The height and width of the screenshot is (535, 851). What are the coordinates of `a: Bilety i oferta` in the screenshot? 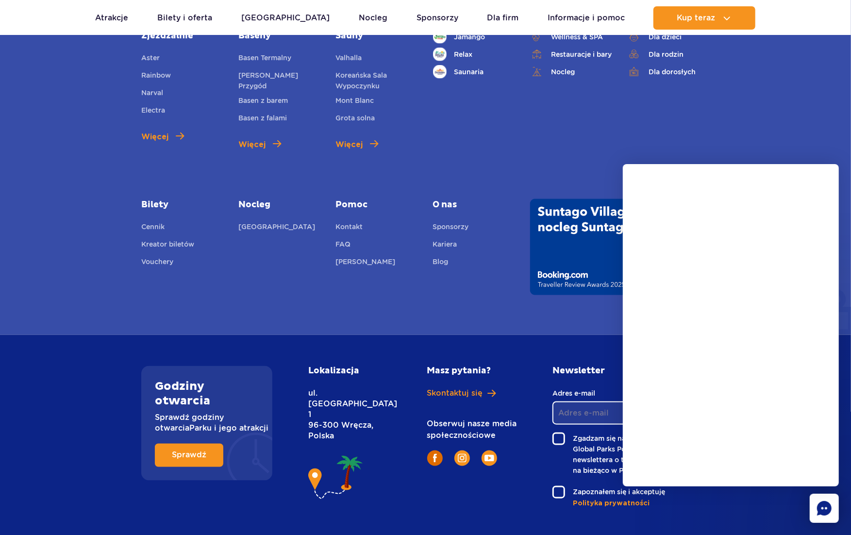 It's located at (184, 18).